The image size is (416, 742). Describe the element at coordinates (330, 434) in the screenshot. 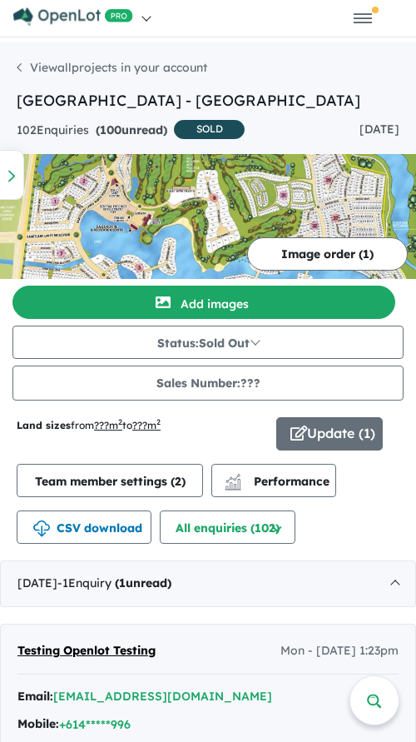

I see `button: Update (1)` at that location.